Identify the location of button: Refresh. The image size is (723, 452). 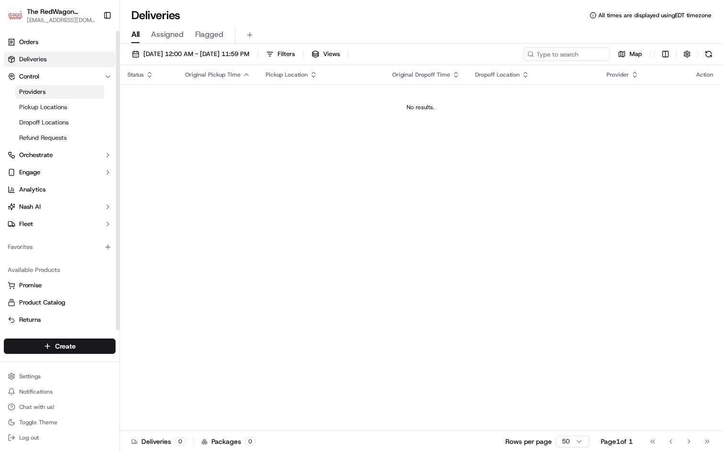
(708, 54).